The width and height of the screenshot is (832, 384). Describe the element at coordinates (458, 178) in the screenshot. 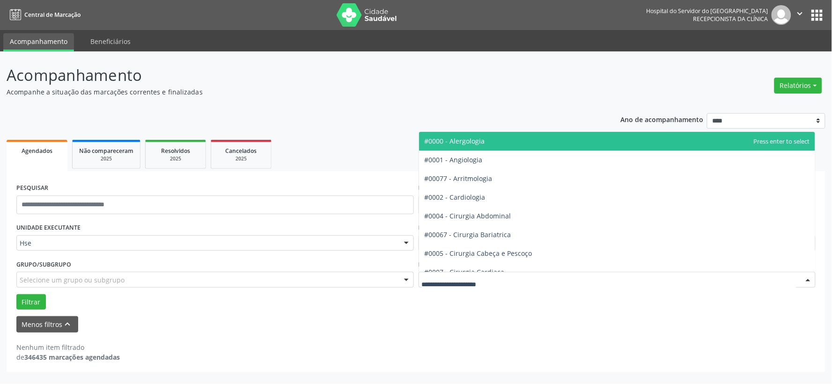

I see `span: #00077 - Arritmologia` at that location.